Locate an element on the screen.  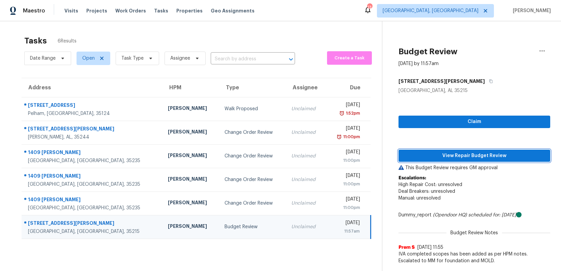
th: Address is located at coordinates (92, 88).